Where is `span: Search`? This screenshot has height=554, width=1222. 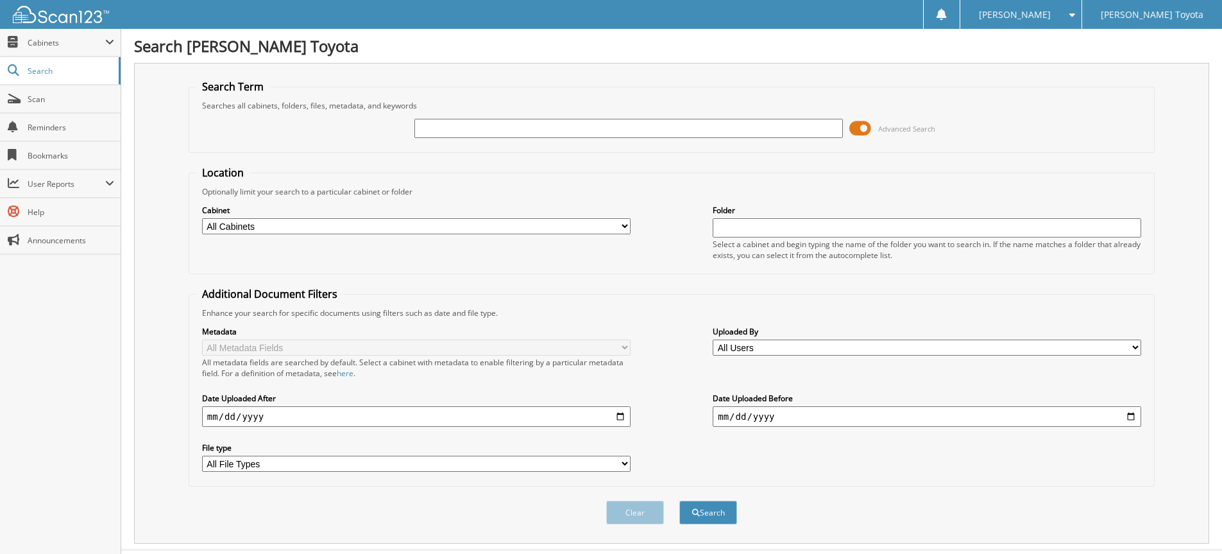
span: Search is located at coordinates (70, 71).